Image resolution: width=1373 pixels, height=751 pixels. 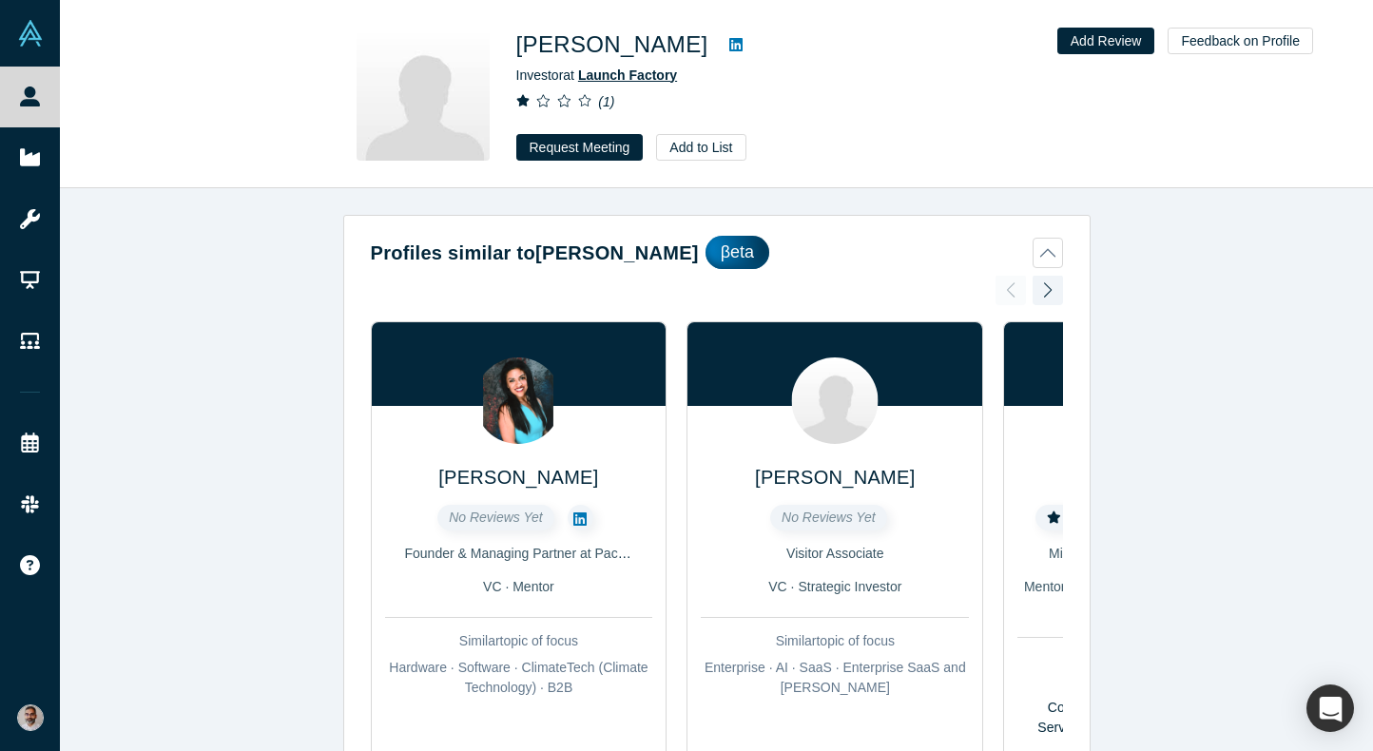 What do you see at coordinates (628, 75) in the screenshot?
I see `a: Launch Factory` at bounding box center [628, 75].